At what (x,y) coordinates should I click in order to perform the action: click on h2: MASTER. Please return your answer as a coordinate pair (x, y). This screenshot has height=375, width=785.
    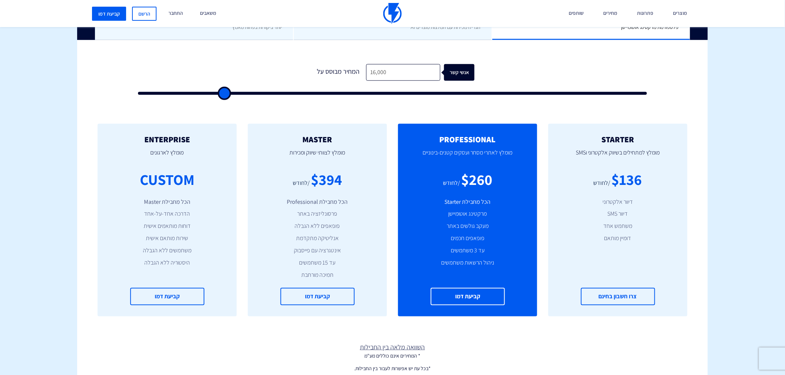
    Looking at the image, I should click on (317, 139).